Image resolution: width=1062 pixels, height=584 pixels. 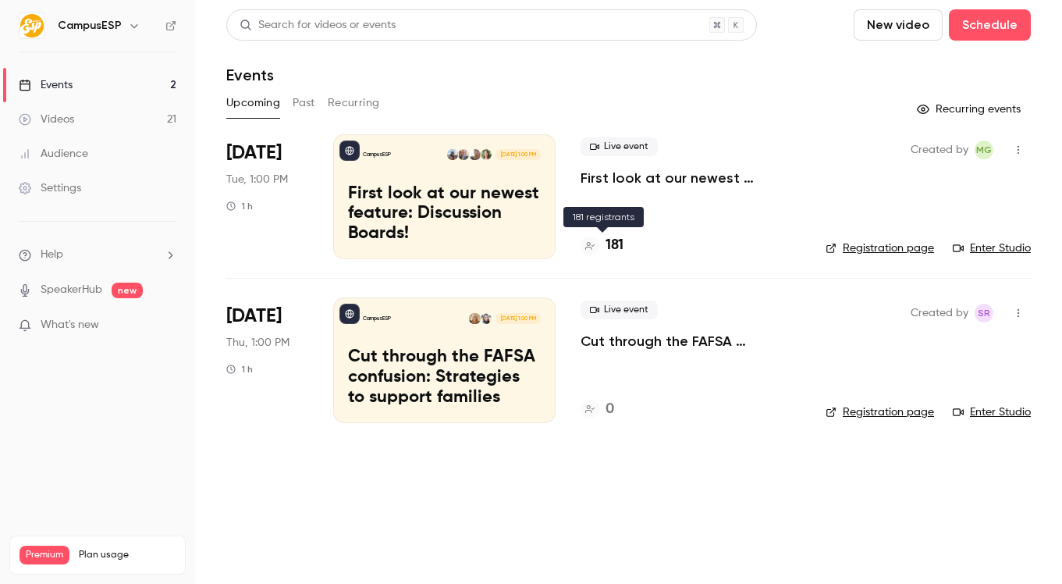 What do you see at coordinates (127, 555) in the screenshot?
I see `span: Plan usage` at bounding box center [127, 555].